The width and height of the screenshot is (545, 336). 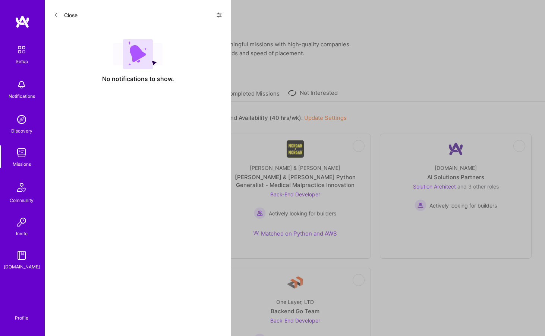 What do you see at coordinates (22, 119) in the screenshot?
I see `img: discovery` at bounding box center [22, 119].